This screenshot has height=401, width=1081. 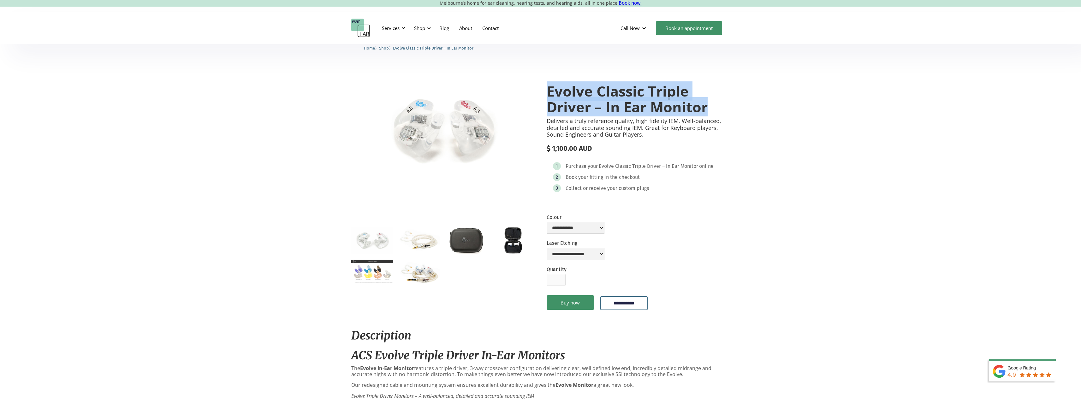 What do you see at coordinates (603, 177) in the screenshot?
I see `div: Book your fitting in the checkout` at bounding box center [603, 177].